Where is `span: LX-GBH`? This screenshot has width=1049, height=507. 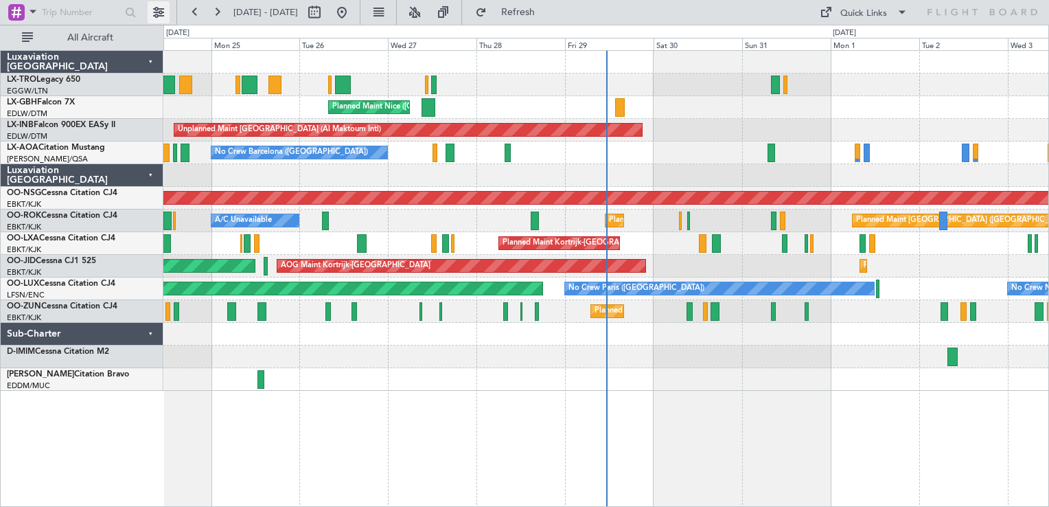
span: LX-GBH is located at coordinates (22, 102).